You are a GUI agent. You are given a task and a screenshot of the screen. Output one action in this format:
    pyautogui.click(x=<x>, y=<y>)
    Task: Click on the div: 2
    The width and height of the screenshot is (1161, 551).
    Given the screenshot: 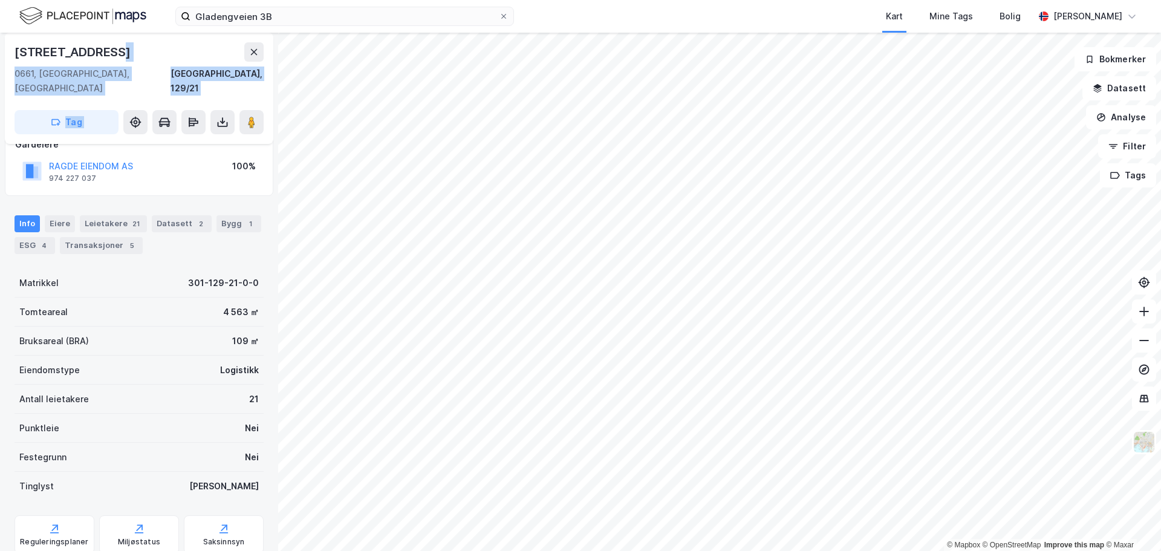 What is the action you would take?
    pyautogui.click(x=201, y=224)
    